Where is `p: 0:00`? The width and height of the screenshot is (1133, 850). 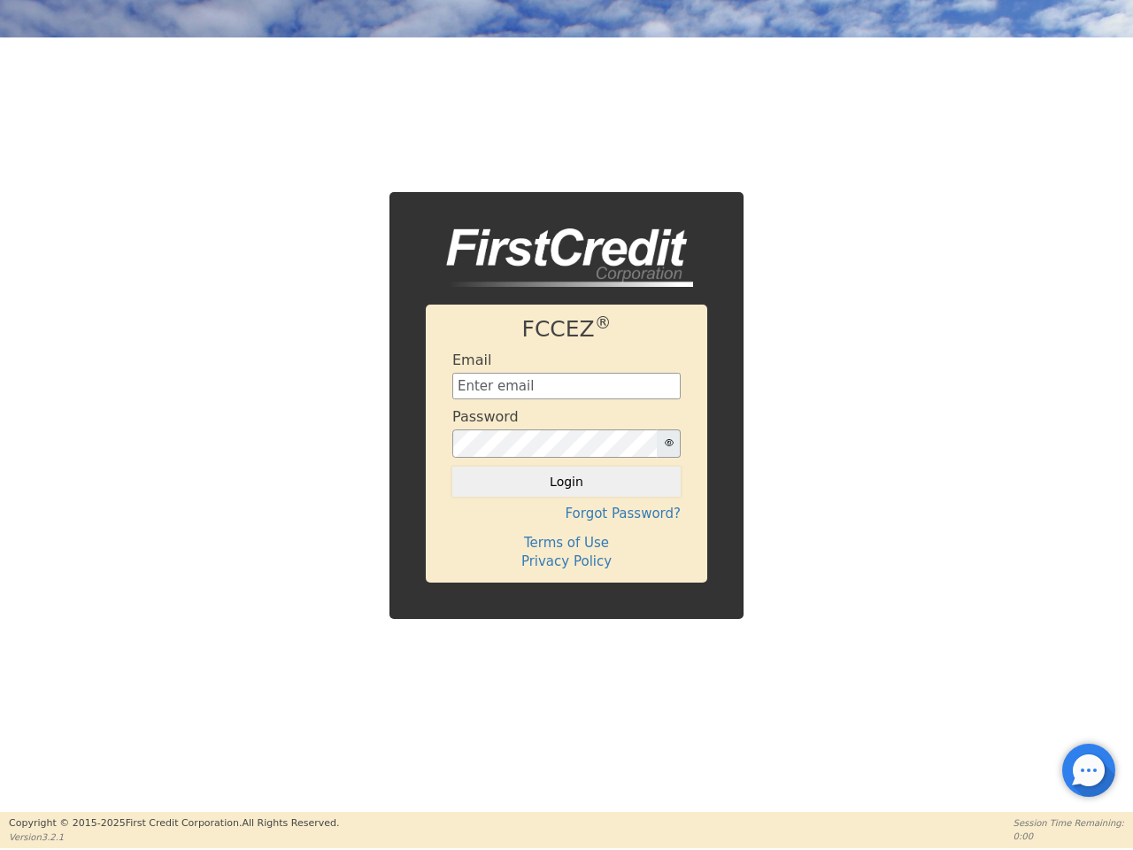 p: 0:00 is located at coordinates (1068, 835).